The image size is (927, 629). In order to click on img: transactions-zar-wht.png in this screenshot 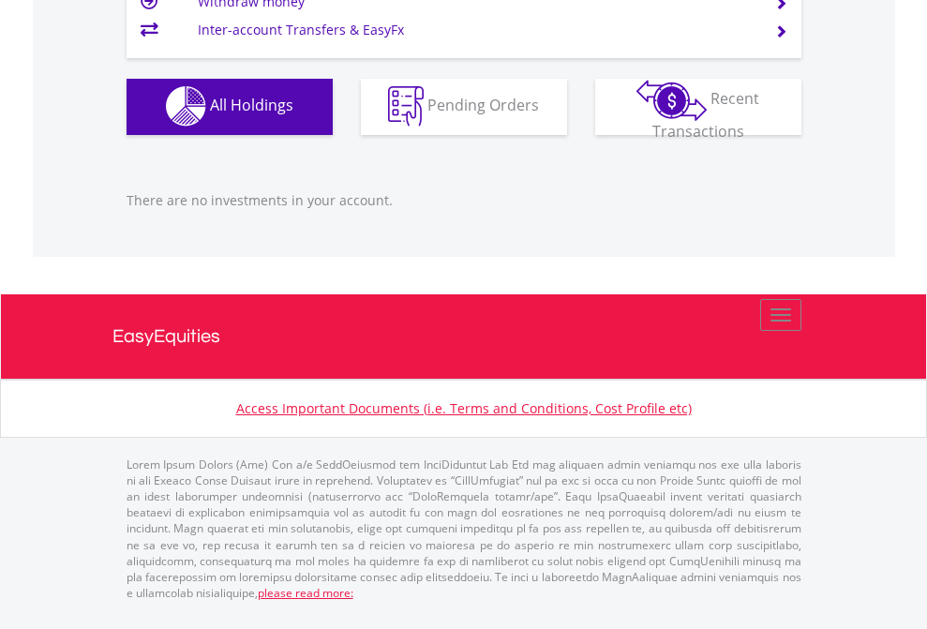, I will do `click(671, 100)`.